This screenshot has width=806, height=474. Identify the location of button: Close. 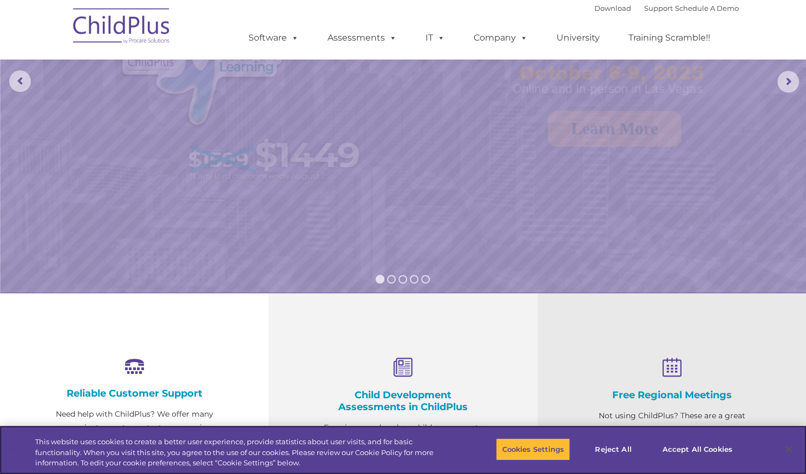
(789, 449).